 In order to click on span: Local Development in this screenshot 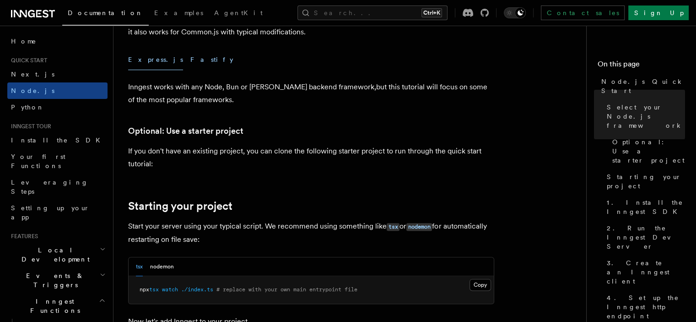, I will do `click(54, 254)`.